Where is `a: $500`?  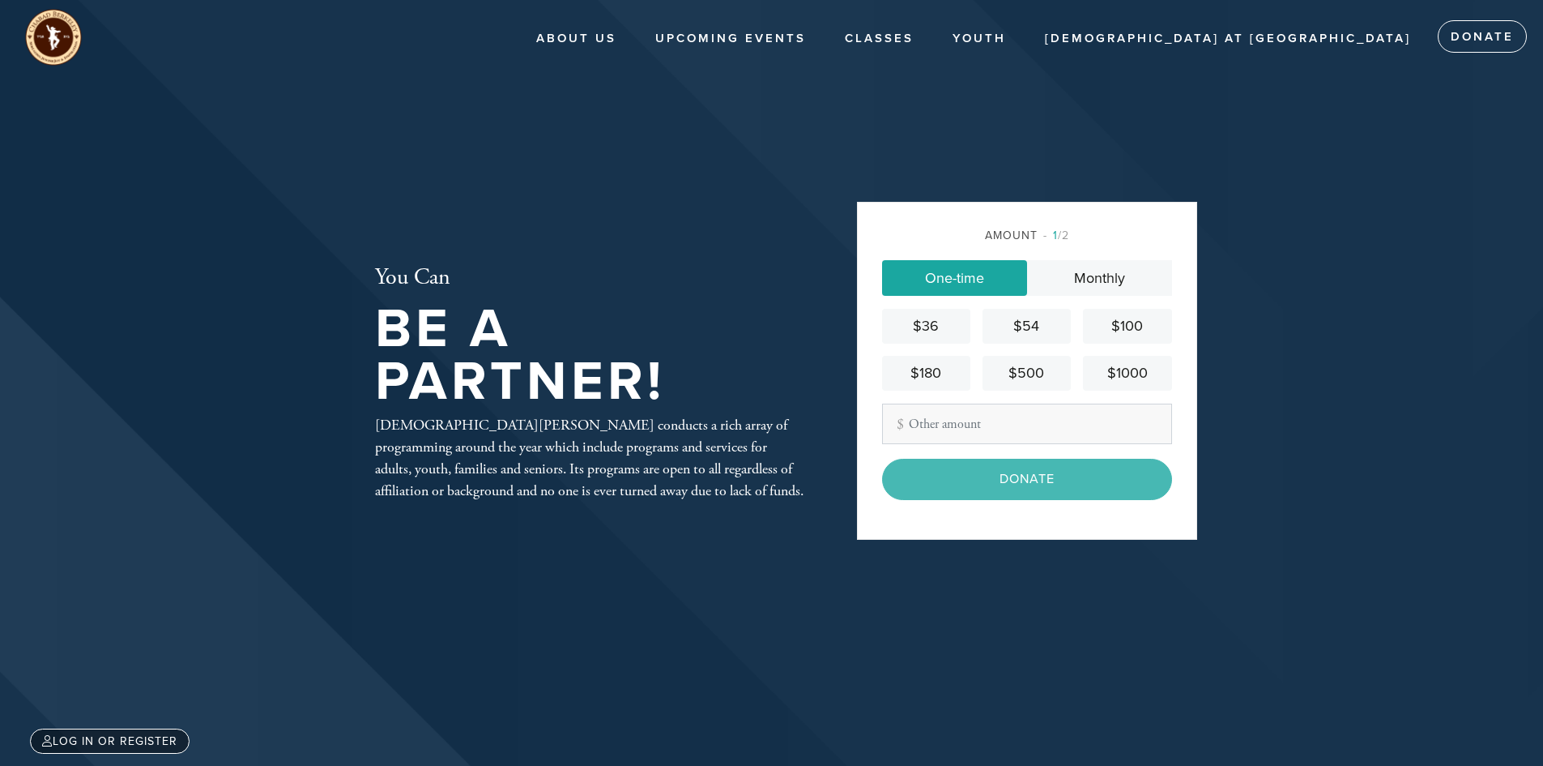 a: $500 is located at coordinates (1026, 373).